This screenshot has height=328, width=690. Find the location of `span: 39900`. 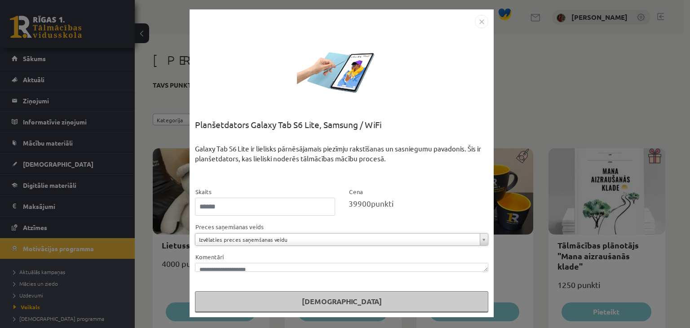

span: 39900 is located at coordinates (360, 203).